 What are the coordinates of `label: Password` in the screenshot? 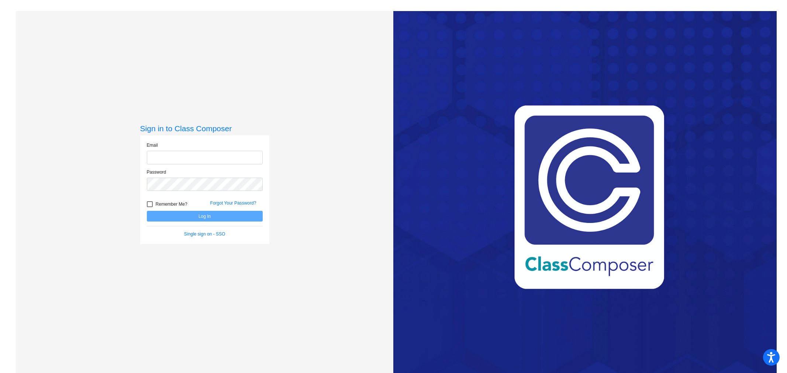 It's located at (156, 172).